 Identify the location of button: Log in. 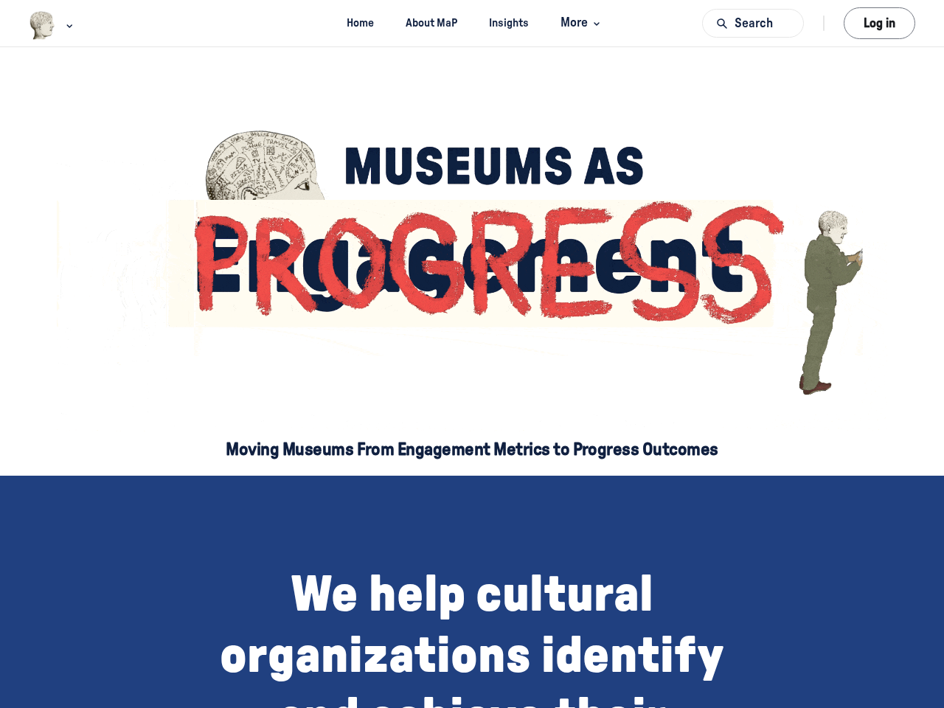
(879, 23).